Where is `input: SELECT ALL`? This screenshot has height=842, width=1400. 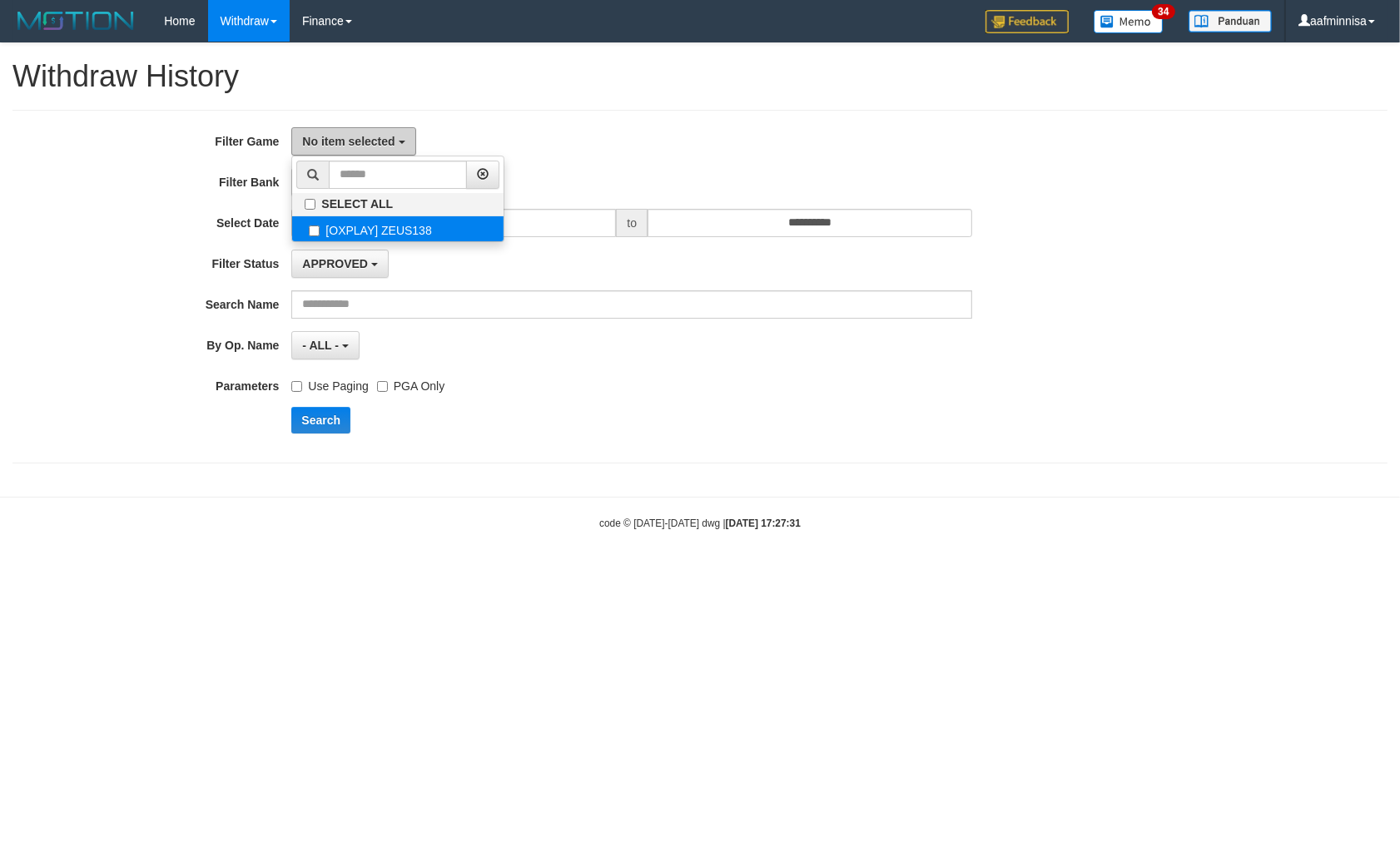
input: SELECT ALL is located at coordinates (309, 204).